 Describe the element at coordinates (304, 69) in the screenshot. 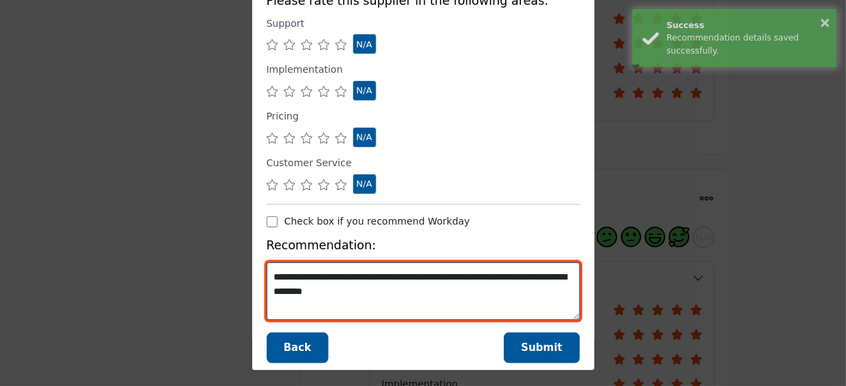

I see `h6: Implementation` at that location.